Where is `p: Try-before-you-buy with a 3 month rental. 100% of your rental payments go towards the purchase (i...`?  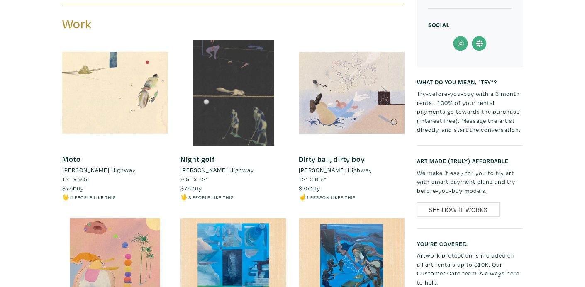
p: Try-before-you-buy with a 3 month rental. 100% of your rental payments go towards the purchase (i... is located at coordinates (469, 112).